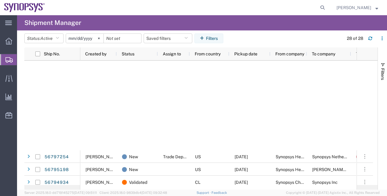 The width and height of the screenshot is (387, 196). What do you see at coordinates (168, 38) in the screenshot?
I see `button: Saved filters` at bounding box center [168, 38].